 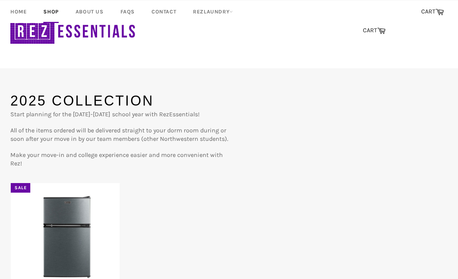 What do you see at coordinates (51, 12) in the screenshot?
I see `a: Shop` at bounding box center [51, 12].